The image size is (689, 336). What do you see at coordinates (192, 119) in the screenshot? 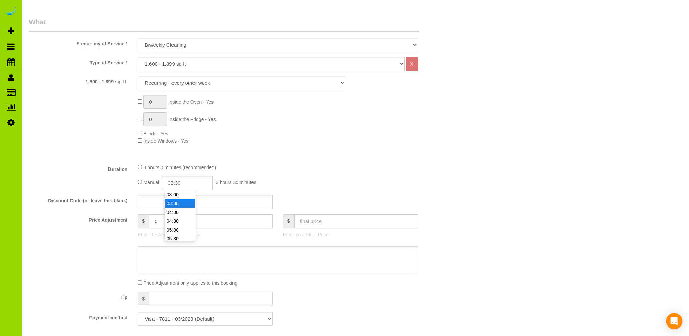
I see `span: Inside the Fridge - Yes` at bounding box center [192, 119].